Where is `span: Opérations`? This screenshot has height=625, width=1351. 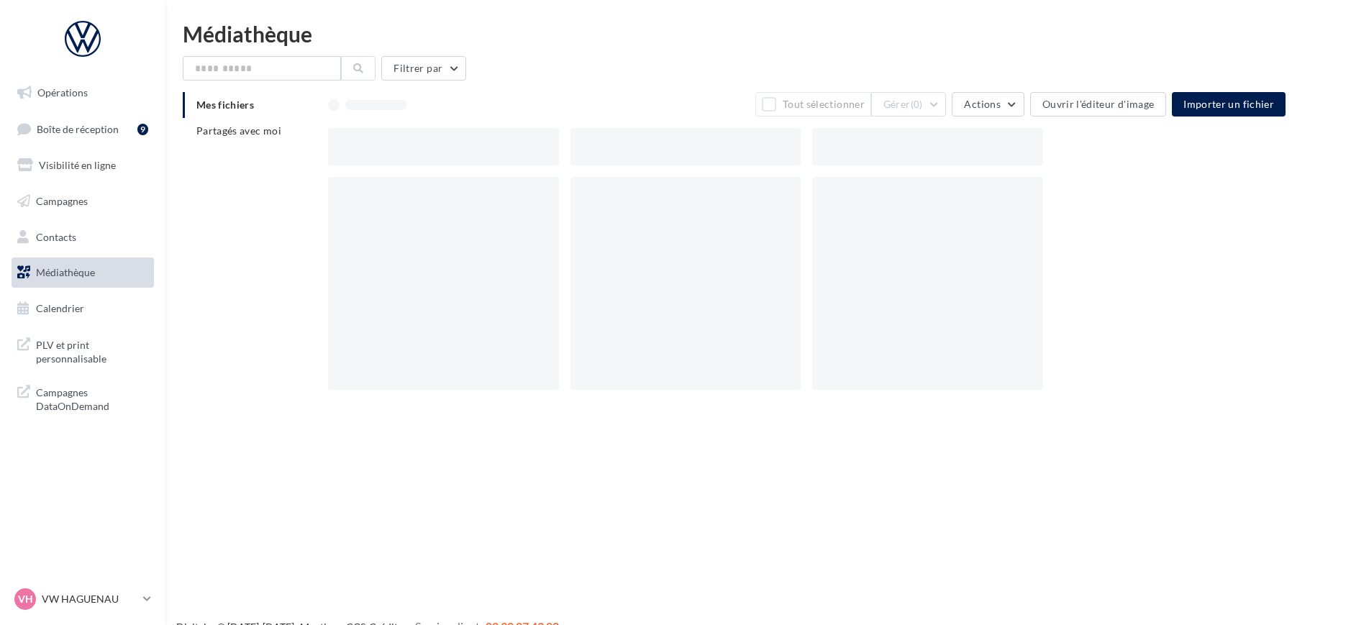
span: Opérations is located at coordinates (63, 92).